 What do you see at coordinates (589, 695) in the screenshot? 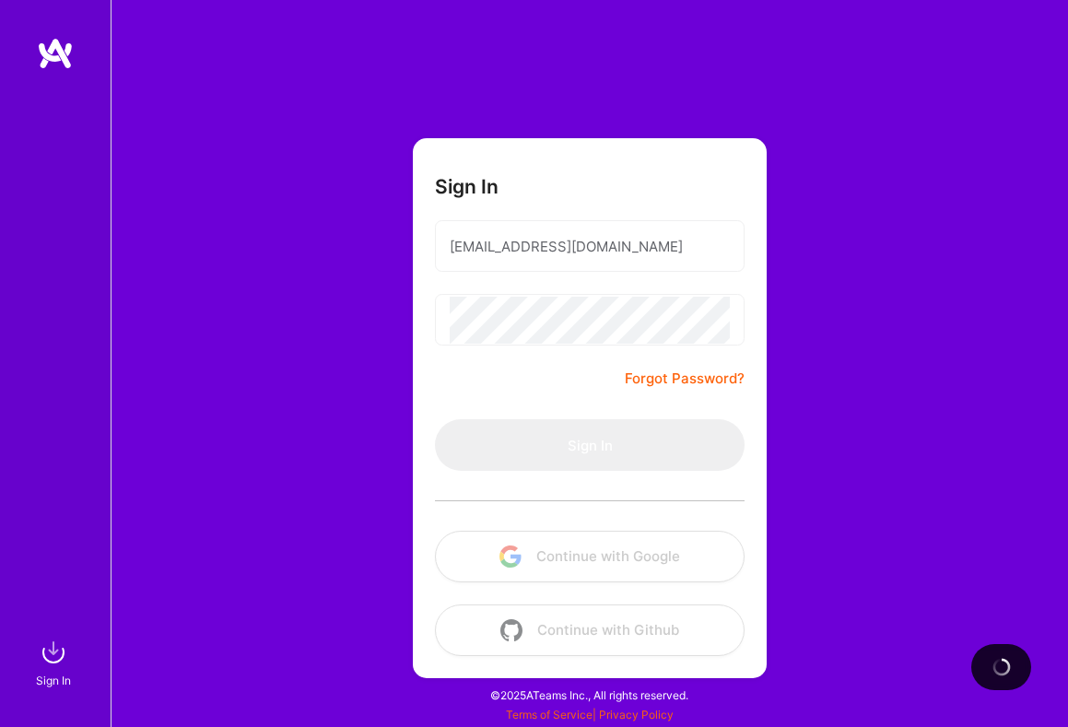
I see `div: © 2025 ATeams Inc., All rights reserved.` at bounding box center [589, 695].